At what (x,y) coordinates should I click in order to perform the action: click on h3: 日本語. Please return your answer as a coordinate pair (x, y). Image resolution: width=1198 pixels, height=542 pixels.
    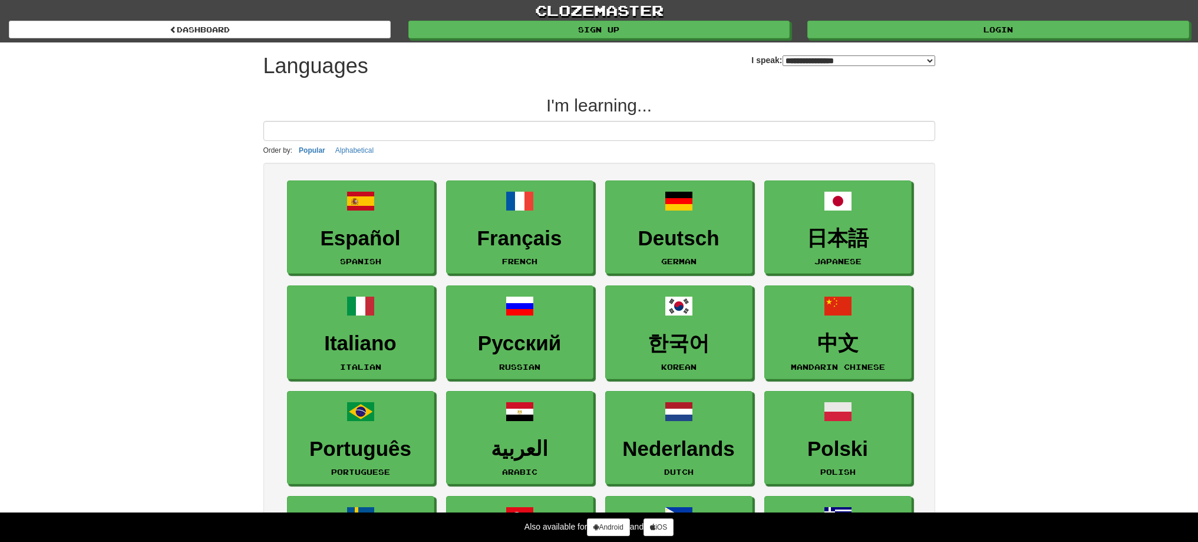
    Looking at the image, I should click on (838, 238).